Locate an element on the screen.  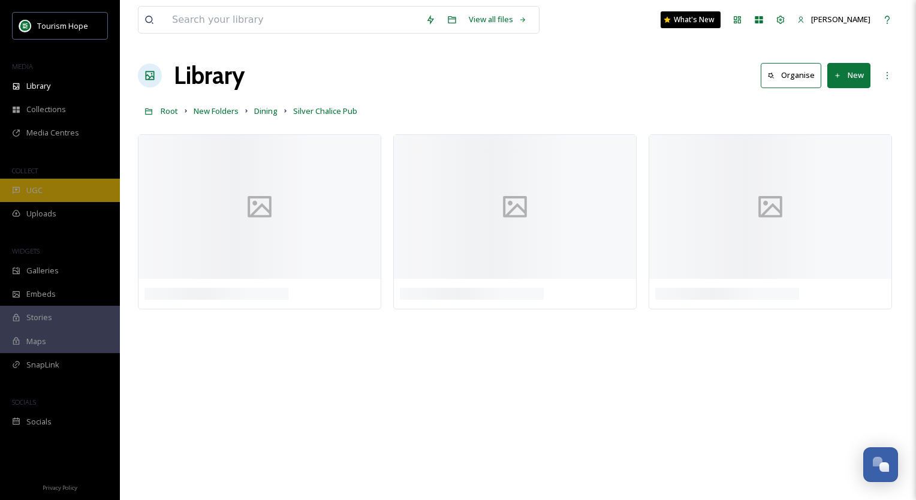
span: New Folders is located at coordinates (216, 111).